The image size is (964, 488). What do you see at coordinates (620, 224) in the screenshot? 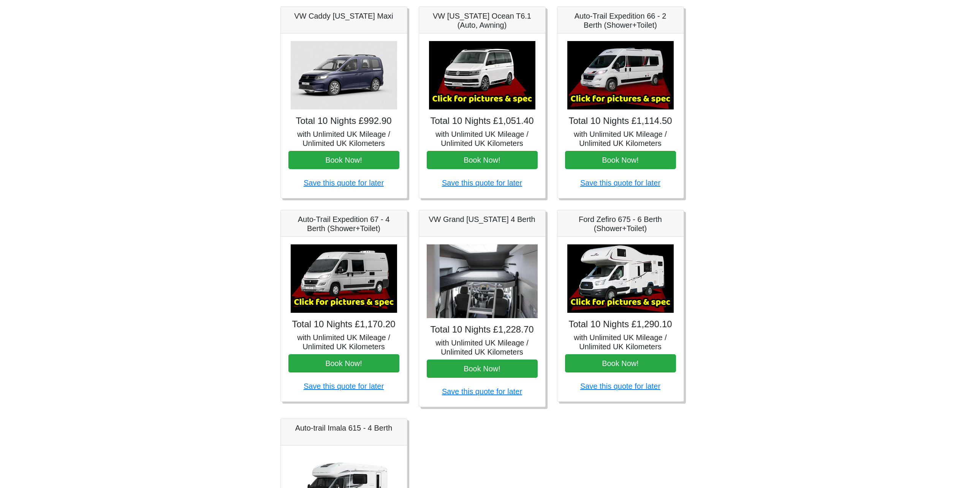
I see `h5: Ford Zefiro 675 - 6 Berth (Shower+Toilet)` at bounding box center [620, 224].